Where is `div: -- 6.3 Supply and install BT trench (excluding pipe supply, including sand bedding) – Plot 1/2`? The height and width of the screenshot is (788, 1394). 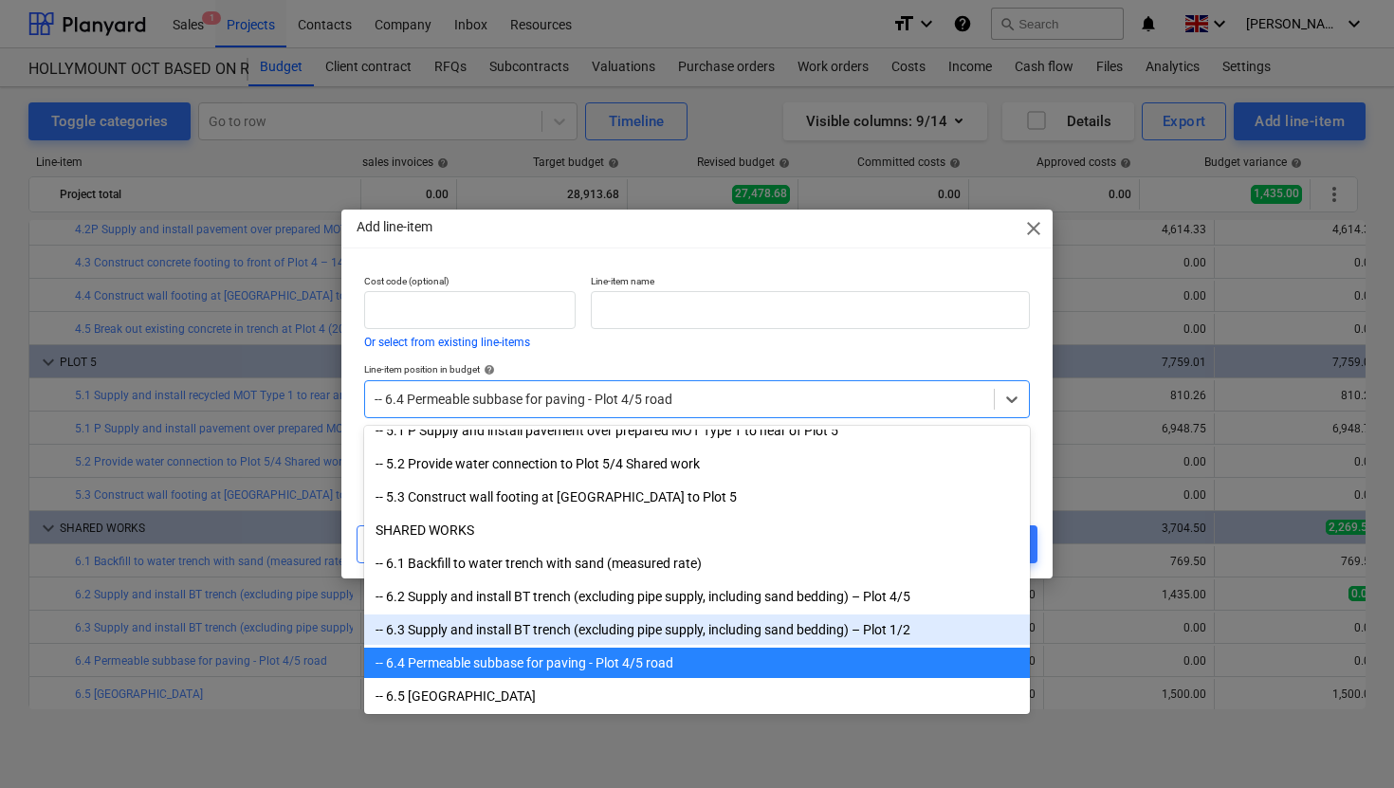
div: -- 6.3 Supply and install BT trench (excluding pipe supply, including sand bedding) – Plot 1/2 is located at coordinates (697, 630).